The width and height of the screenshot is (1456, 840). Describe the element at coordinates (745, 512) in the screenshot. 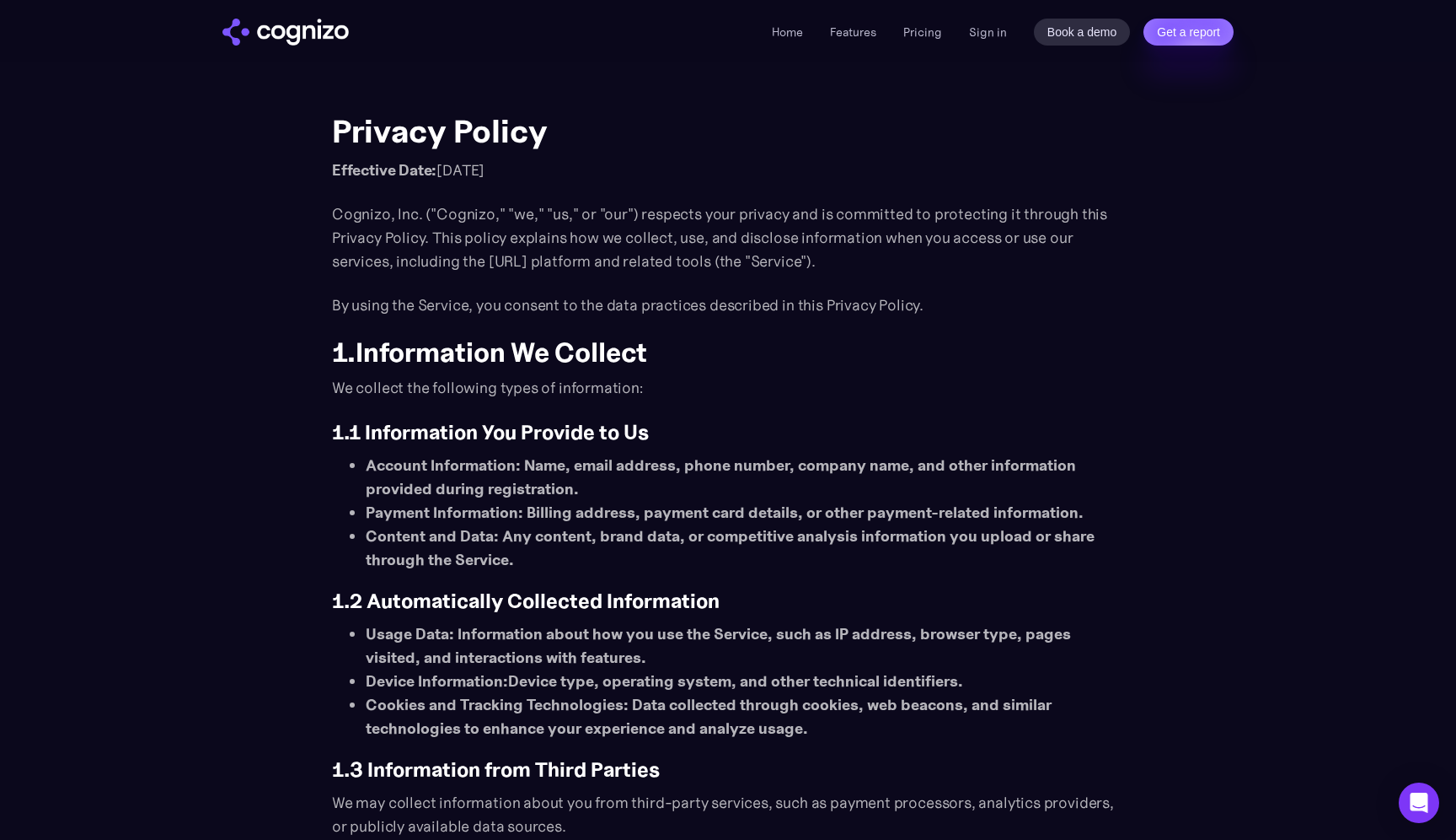

I see `li: : Billing address, payment card details, or other payment-related information.` at that location.